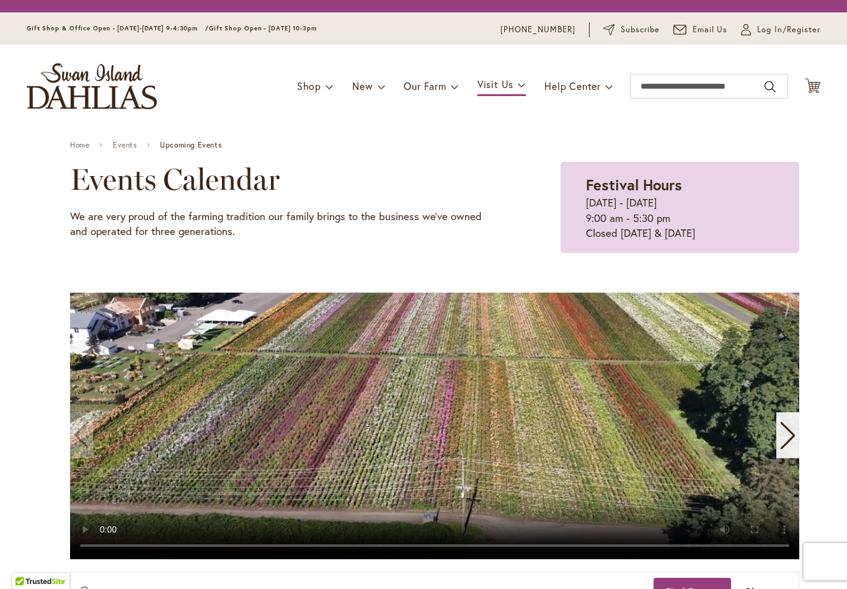  I want to click on span: Visit Us, so click(495, 84).